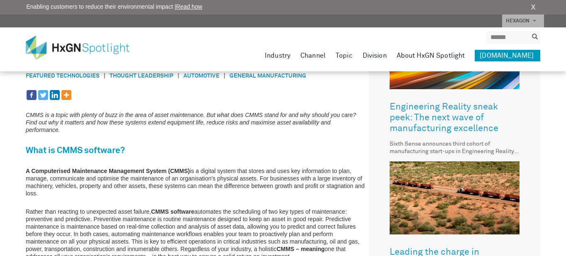 The width and height of the screenshot is (566, 256). Describe the element at coordinates (454, 148) in the screenshot. I see `div: Sixth Sense announces third cohort of manufacturing start-ups in Engineering Reality magazine, sh...` at that location.